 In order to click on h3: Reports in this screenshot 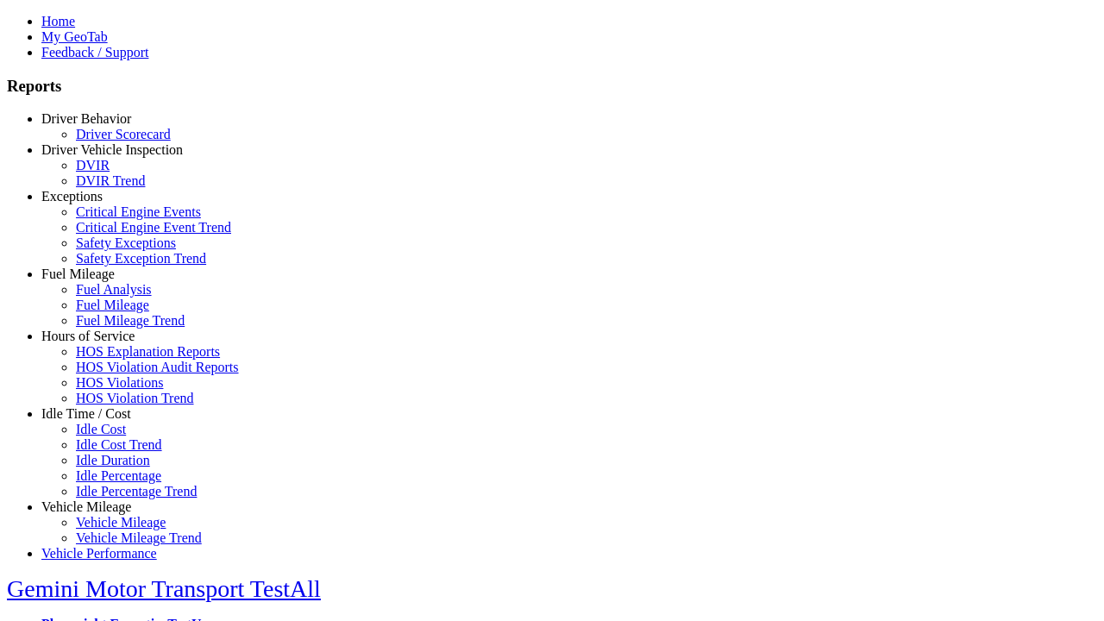, I will do `click(552, 86)`.